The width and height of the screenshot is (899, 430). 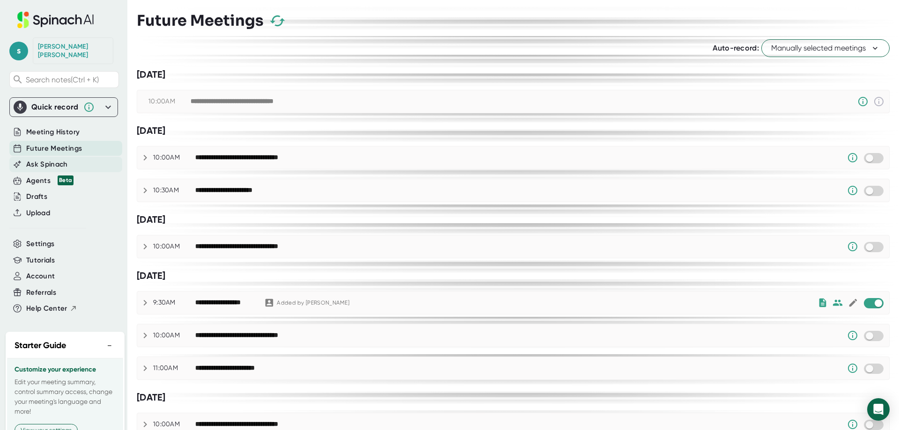 I want to click on span: Account, so click(x=40, y=276).